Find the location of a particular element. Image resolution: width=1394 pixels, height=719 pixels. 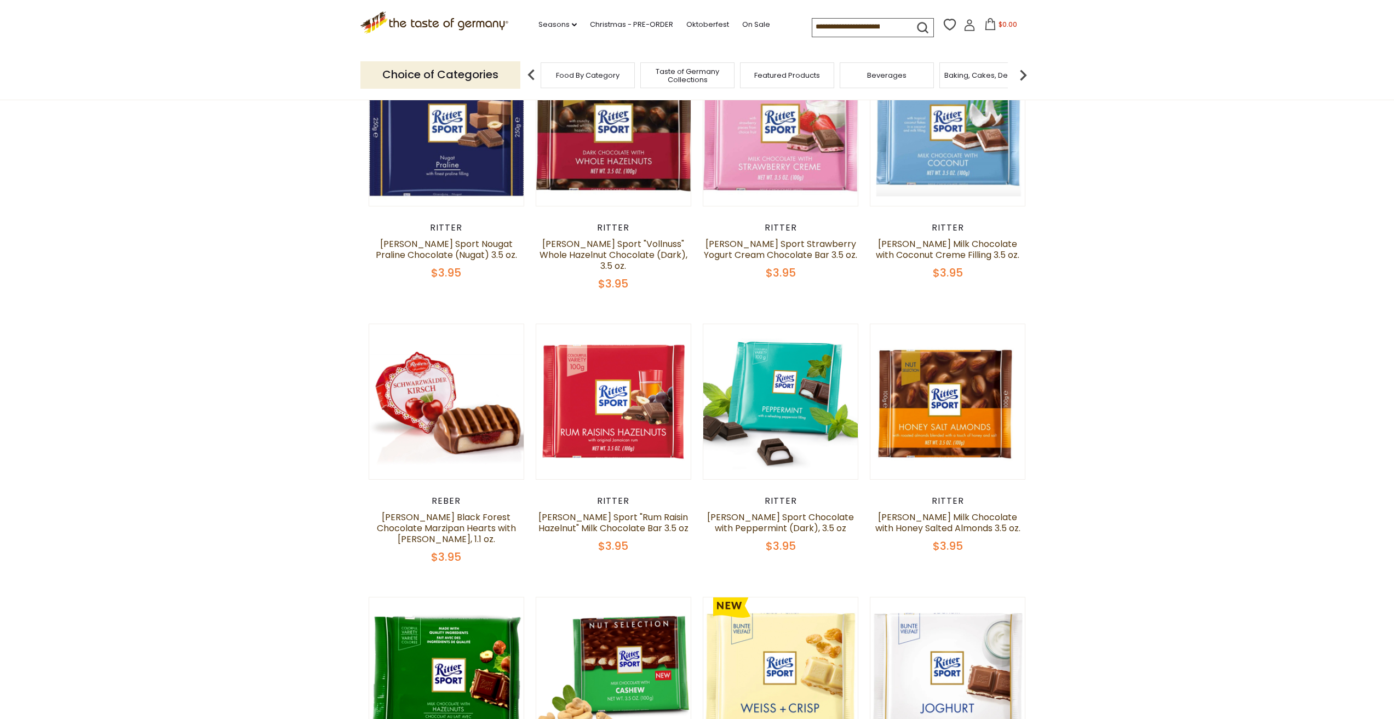

img: Ritter Sport Nougat Praline Chocolate (Nugat) 3.5 oz. is located at coordinates (446, 128).